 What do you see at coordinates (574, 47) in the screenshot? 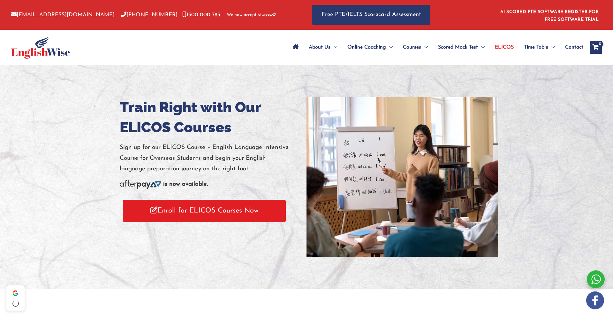
I see `span: Contact` at bounding box center [574, 47].